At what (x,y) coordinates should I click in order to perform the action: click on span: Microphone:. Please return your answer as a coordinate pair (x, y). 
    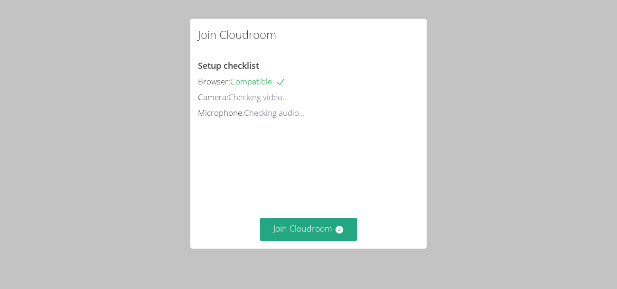
    Looking at the image, I should click on (221, 113).